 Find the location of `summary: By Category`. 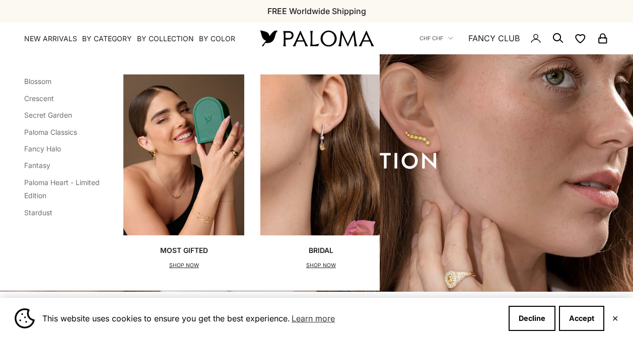

summary: By Category is located at coordinates (107, 39).